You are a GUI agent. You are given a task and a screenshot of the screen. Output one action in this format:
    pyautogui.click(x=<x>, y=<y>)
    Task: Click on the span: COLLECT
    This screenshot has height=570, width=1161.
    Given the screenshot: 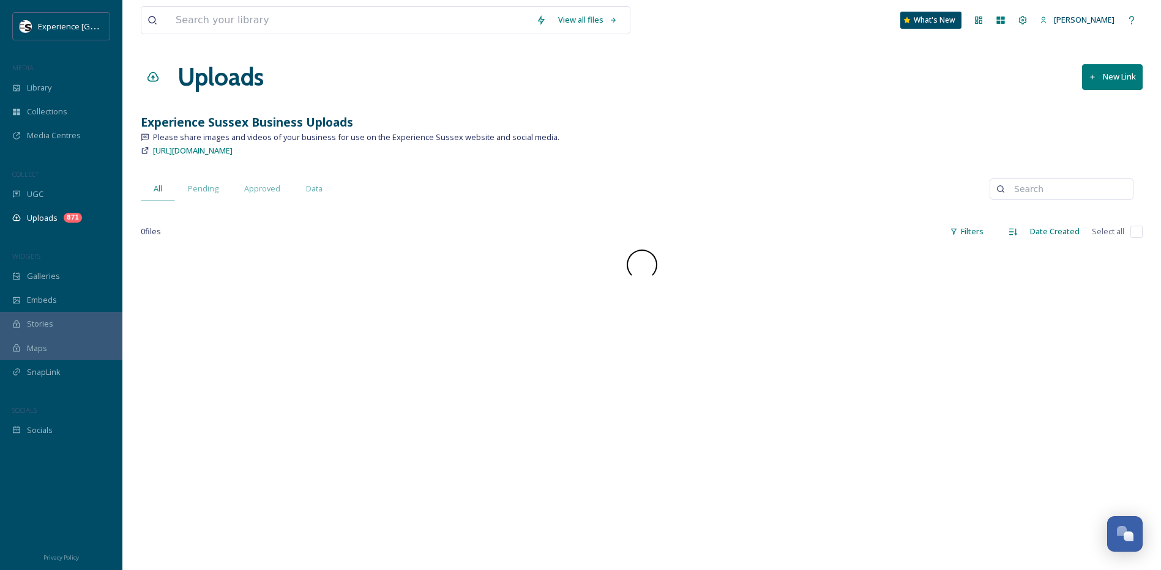 What is the action you would take?
    pyautogui.click(x=25, y=174)
    